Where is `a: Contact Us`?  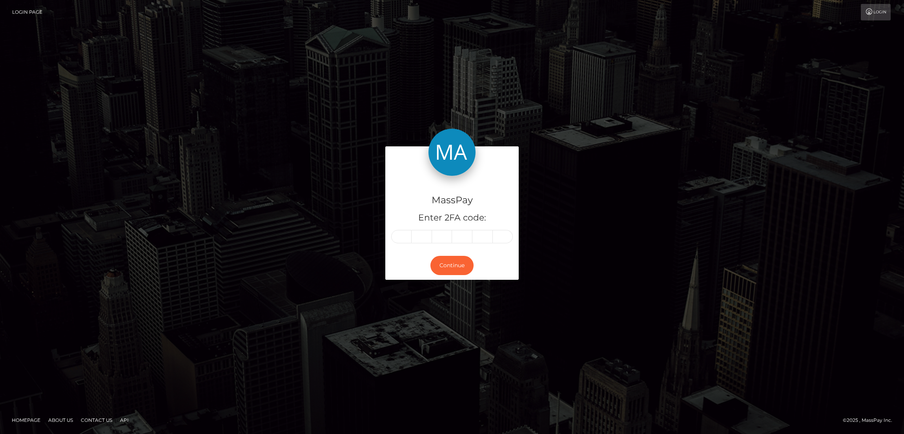
a: Contact Us is located at coordinates (97, 420).